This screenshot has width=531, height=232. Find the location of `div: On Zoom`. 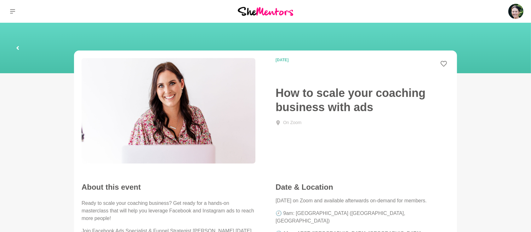

div: On Zoom is located at coordinates (292, 122).